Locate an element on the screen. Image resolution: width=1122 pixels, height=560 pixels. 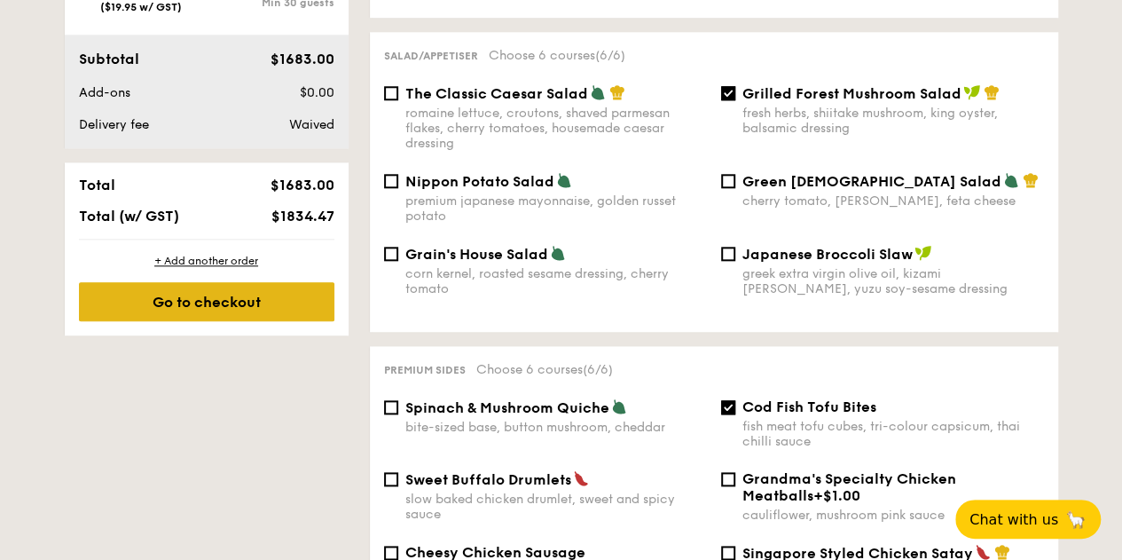
input: Grilled Forest Mushroom Saladfresh herbs, shiitake mushroom, king oyster, balsamic dressing is located at coordinates (728, 93).